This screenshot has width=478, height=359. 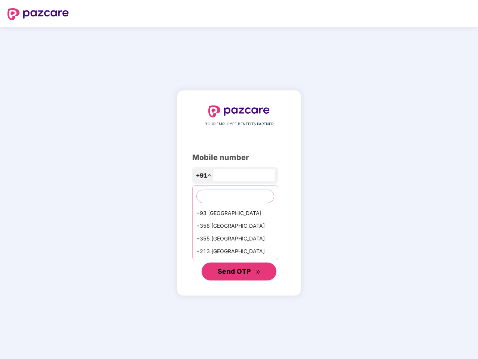 What do you see at coordinates (202, 176) in the screenshot?
I see `span: +91` at bounding box center [202, 176].